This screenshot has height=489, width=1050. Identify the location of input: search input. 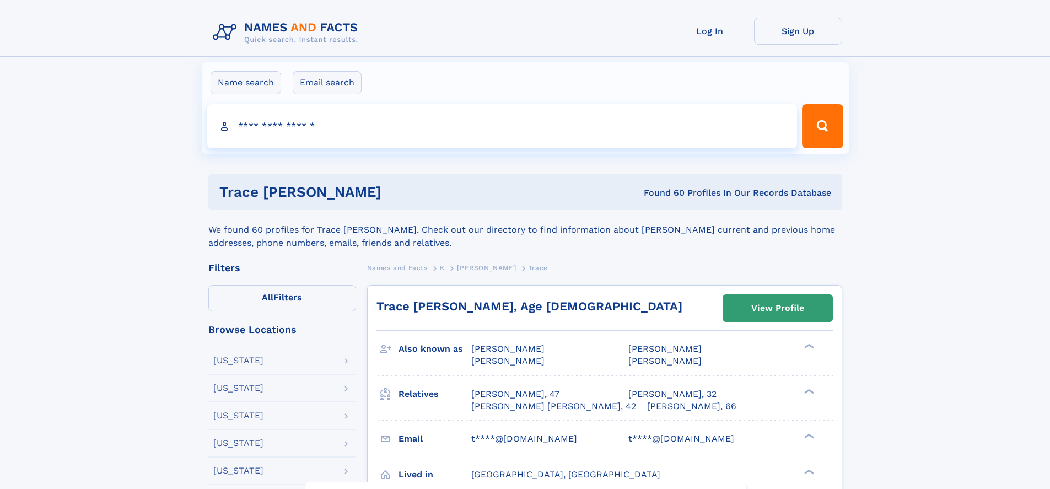
(502, 126).